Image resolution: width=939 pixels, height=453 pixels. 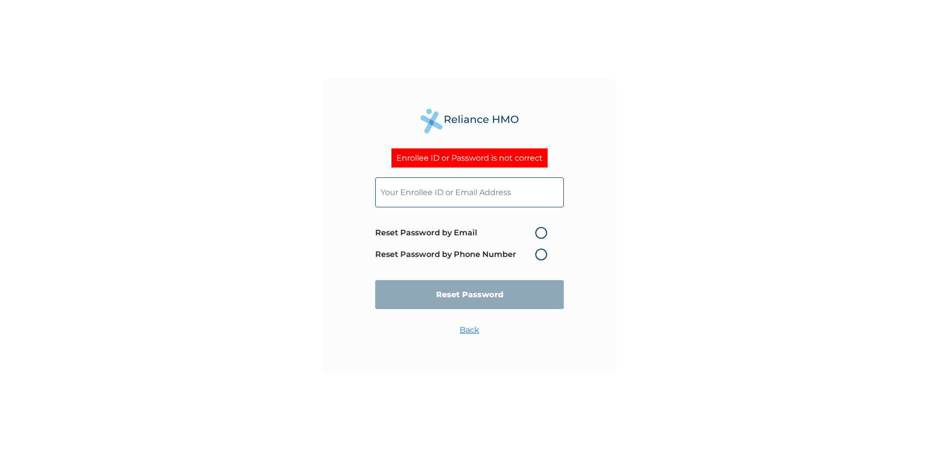 What do you see at coordinates (470, 121) in the screenshot?
I see `img: Reliance Health's Logo` at bounding box center [470, 121].